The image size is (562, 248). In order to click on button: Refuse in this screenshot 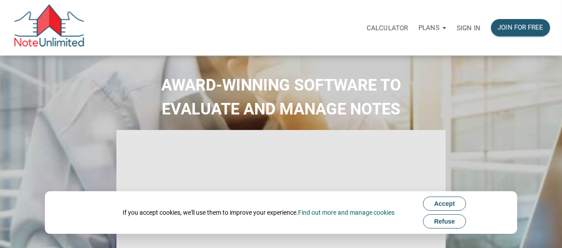, I will do `click(444, 222)`.